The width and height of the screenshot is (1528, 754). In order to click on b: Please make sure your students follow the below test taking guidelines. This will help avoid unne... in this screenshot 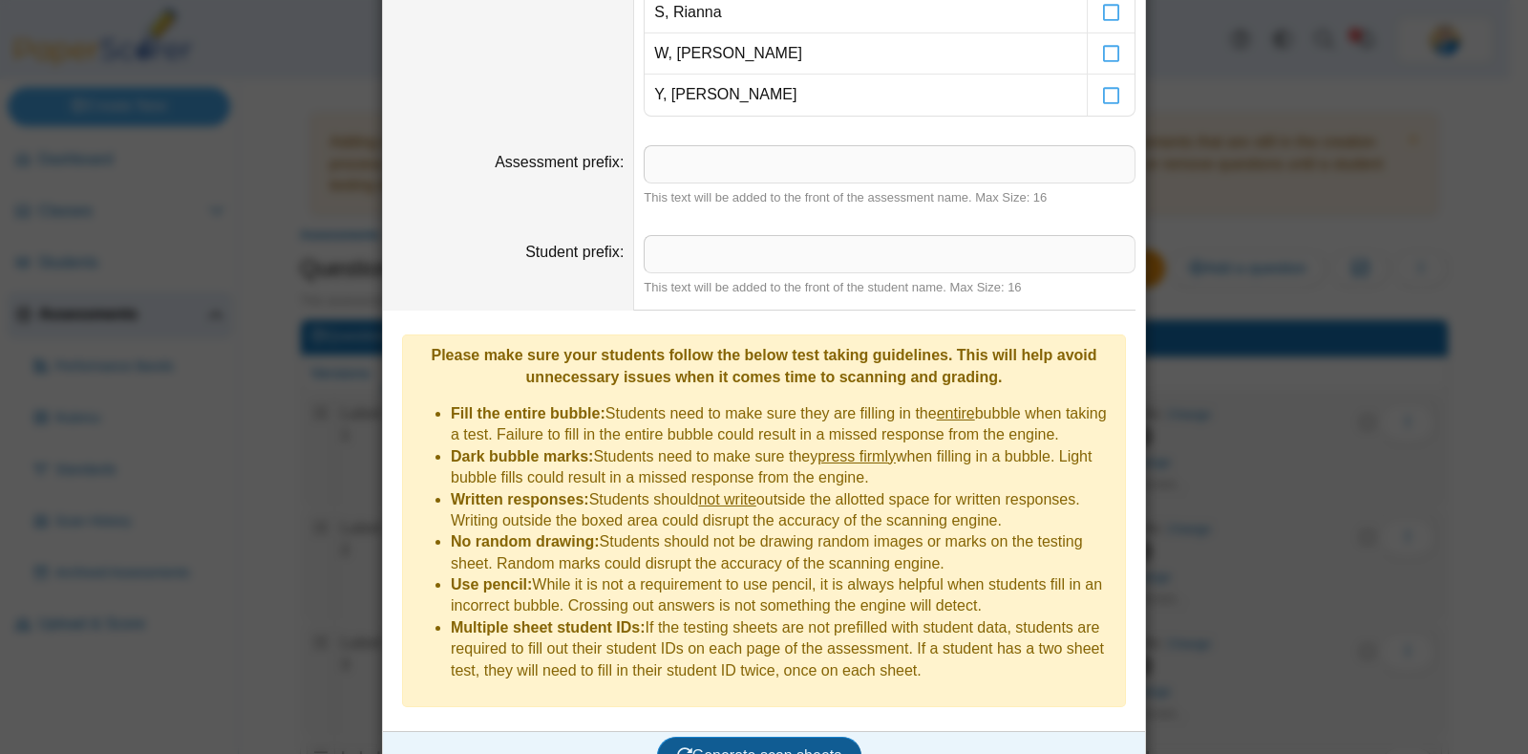, I will do `click(763, 365)`.